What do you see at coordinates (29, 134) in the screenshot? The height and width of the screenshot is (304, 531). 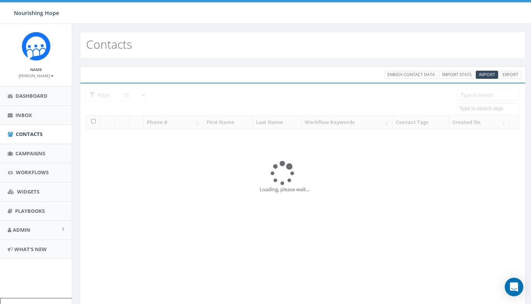 I see `span: Contacts` at bounding box center [29, 134].